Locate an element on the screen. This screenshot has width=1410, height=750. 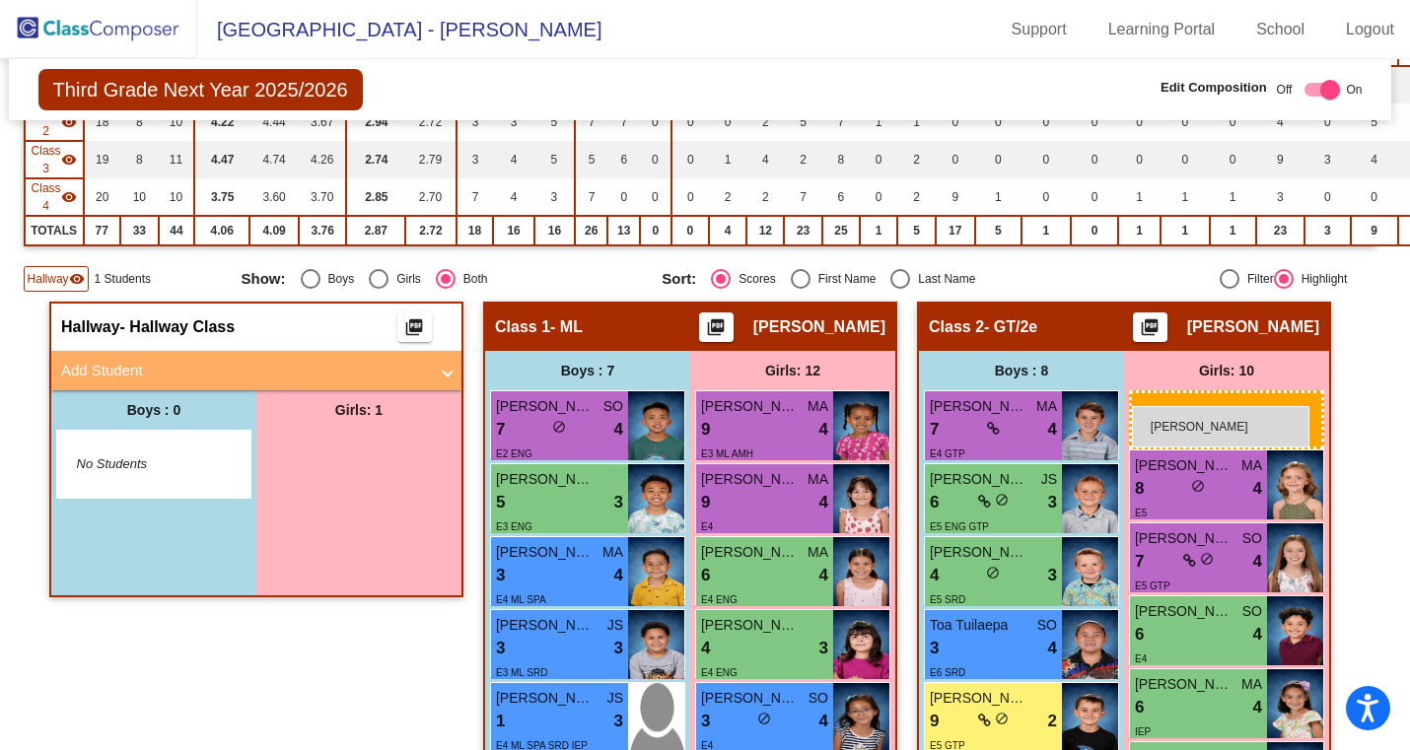
td: 2.74 is located at coordinates (376, 160).